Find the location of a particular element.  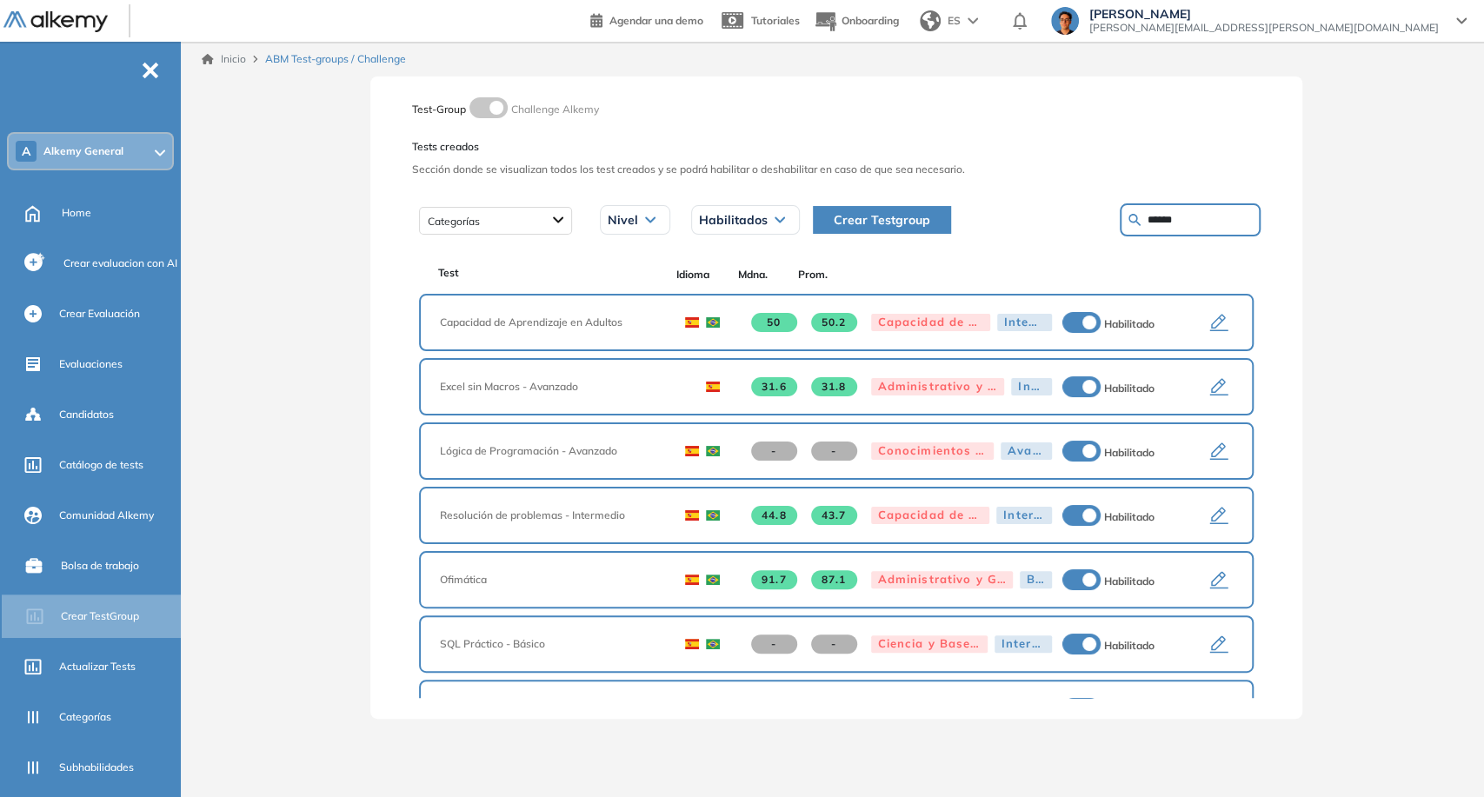

span: 31.6 is located at coordinates (774, 387).